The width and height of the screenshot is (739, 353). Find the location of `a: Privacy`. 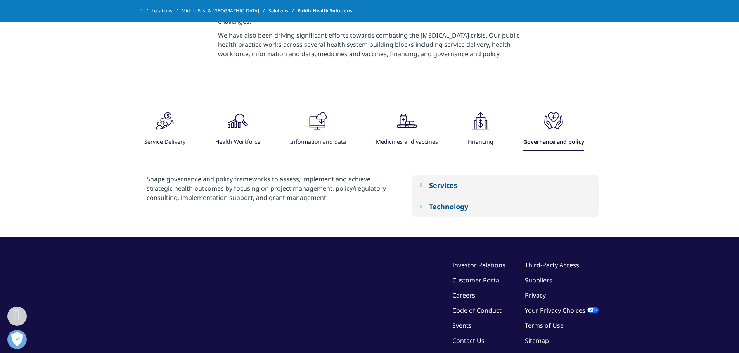

a: Privacy is located at coordinates (535, 295).